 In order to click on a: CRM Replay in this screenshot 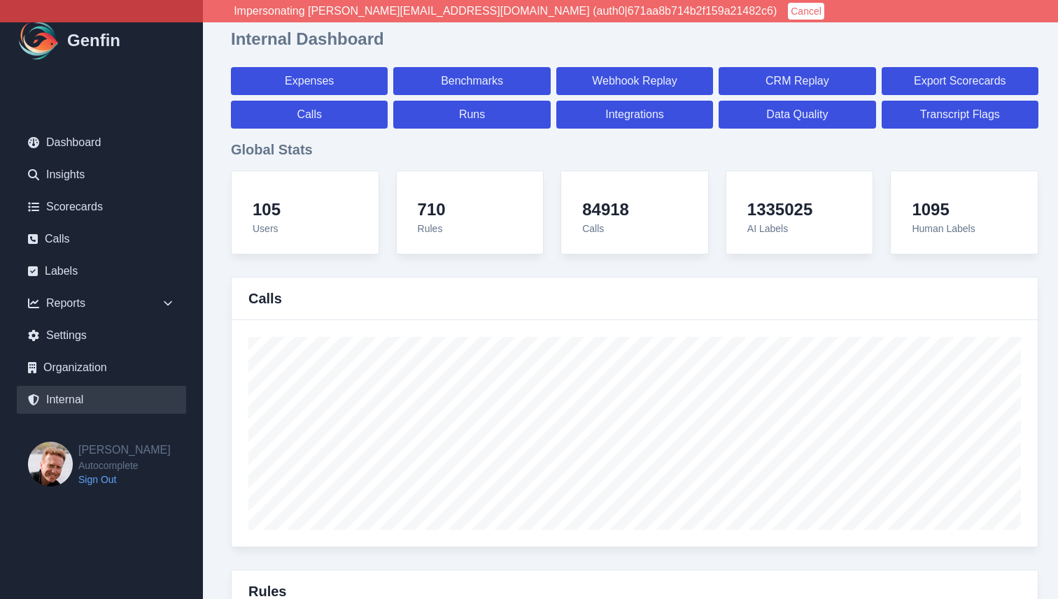, I will do `click(797, 81)`.